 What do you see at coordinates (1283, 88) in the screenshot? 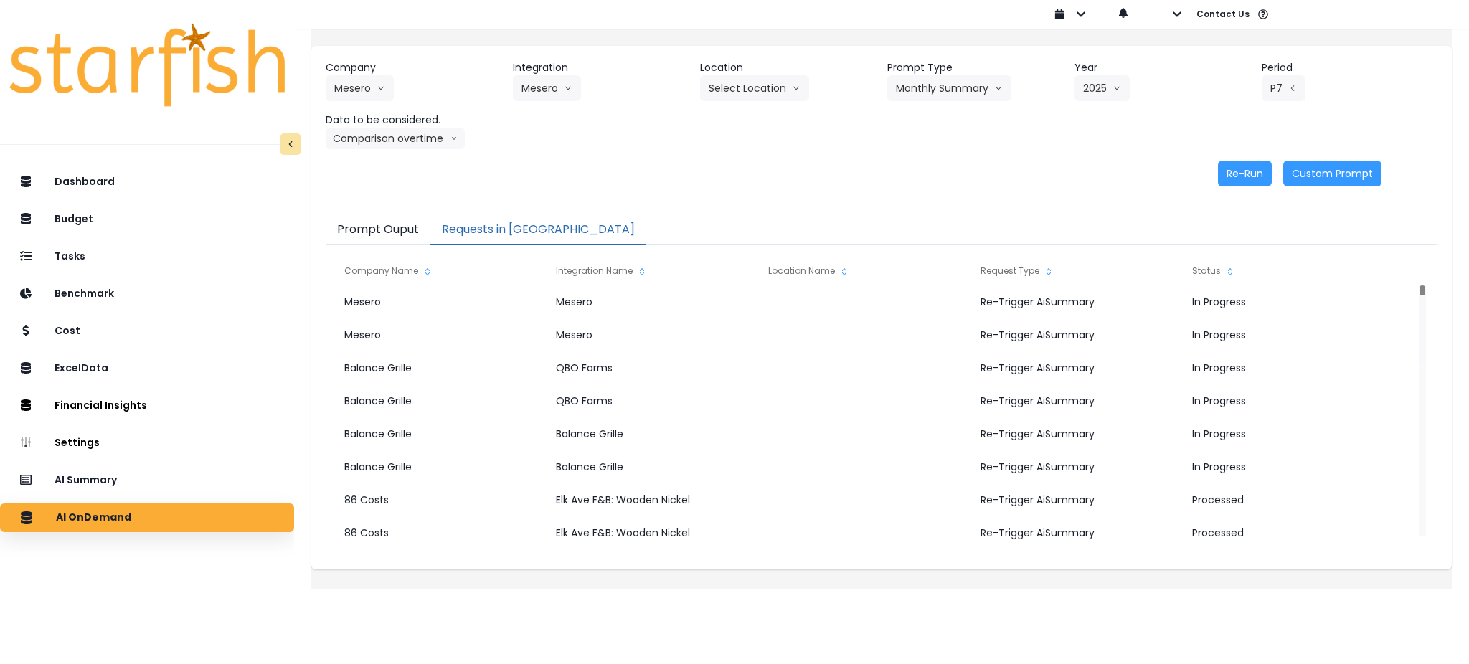
I see `button: P7arrow left line` at bounding box center [1283, 88].